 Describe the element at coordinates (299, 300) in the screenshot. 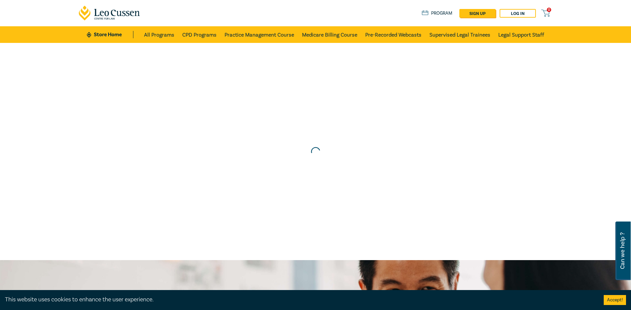

I see `div: This website uses cookies to enhance the user experience.` at that location.